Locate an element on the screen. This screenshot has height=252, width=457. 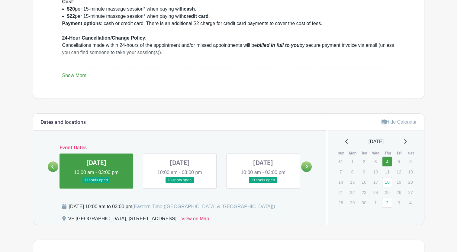
p: 26 is located at coordinates (398, 192).